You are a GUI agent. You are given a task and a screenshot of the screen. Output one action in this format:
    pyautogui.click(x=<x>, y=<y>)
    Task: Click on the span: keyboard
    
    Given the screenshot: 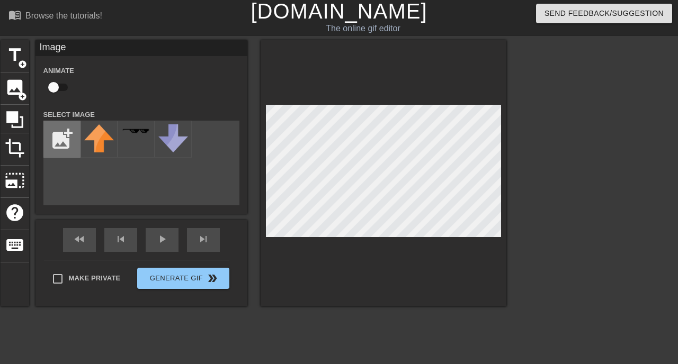 What is the action you would take?
    pyautogui.click(x=15, y=245)
    